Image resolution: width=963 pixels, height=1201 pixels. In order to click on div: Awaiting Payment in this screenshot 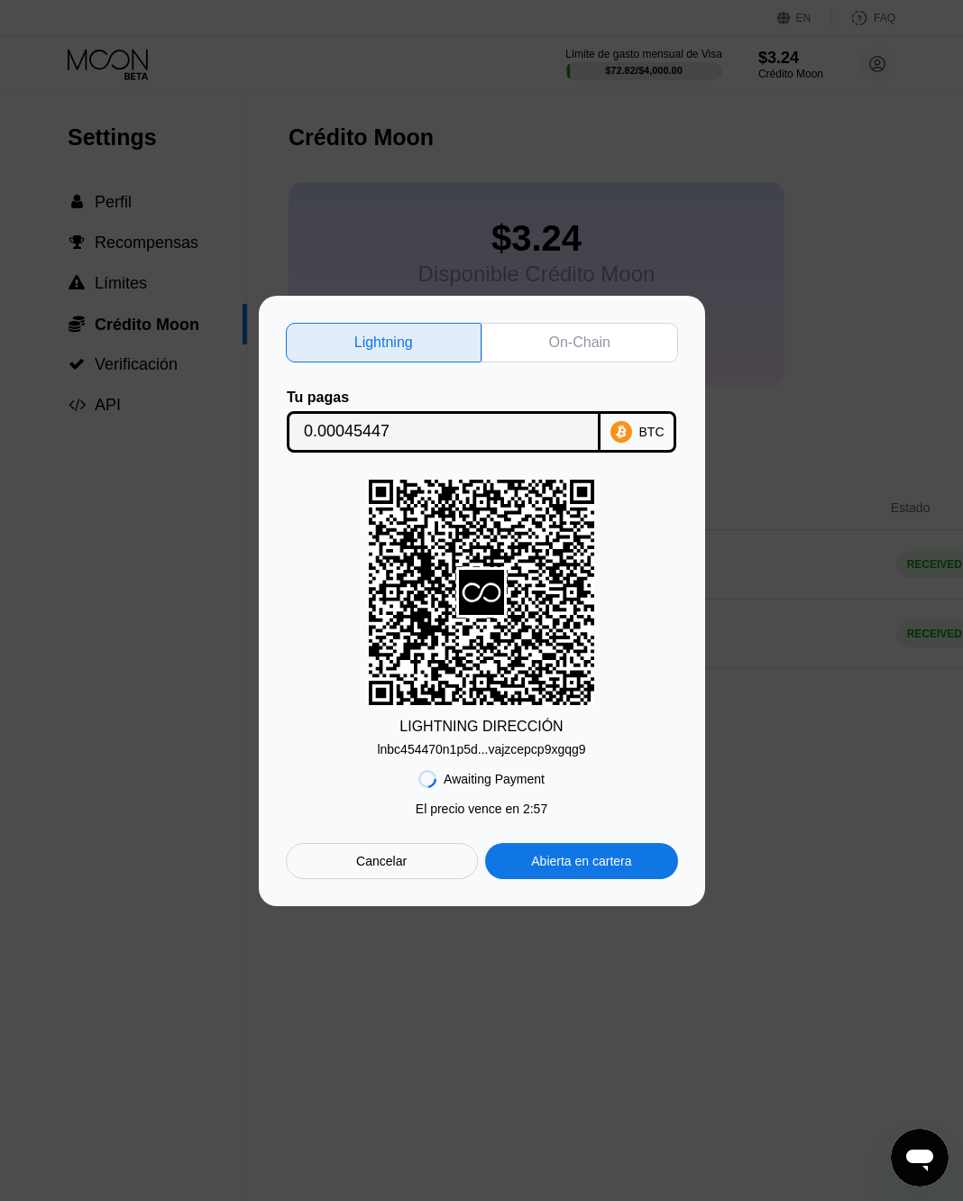, I will do `click(494, 779)`.